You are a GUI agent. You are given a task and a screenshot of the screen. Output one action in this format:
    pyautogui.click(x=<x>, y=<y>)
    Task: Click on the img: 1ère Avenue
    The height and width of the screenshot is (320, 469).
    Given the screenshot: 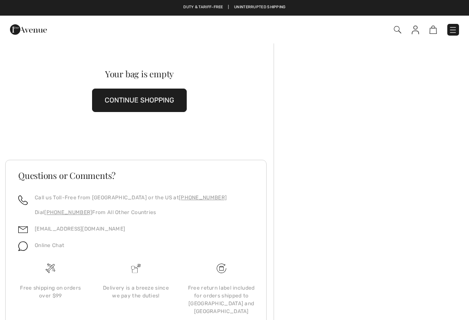 What is the action you would take?
    pyautogui.click(x=28, y=30)
    